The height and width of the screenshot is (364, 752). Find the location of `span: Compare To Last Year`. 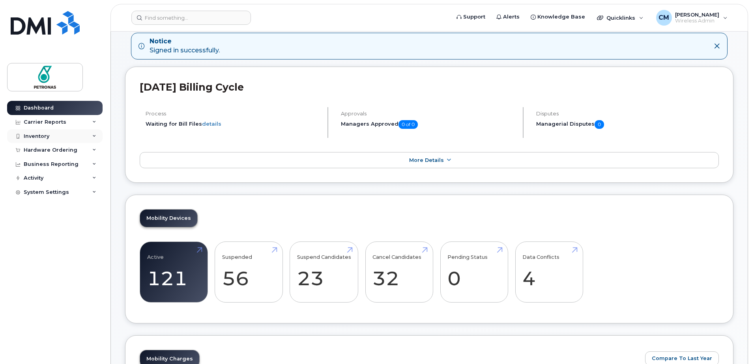

span: Compare To Last Year is located at coordinates (682, 359).